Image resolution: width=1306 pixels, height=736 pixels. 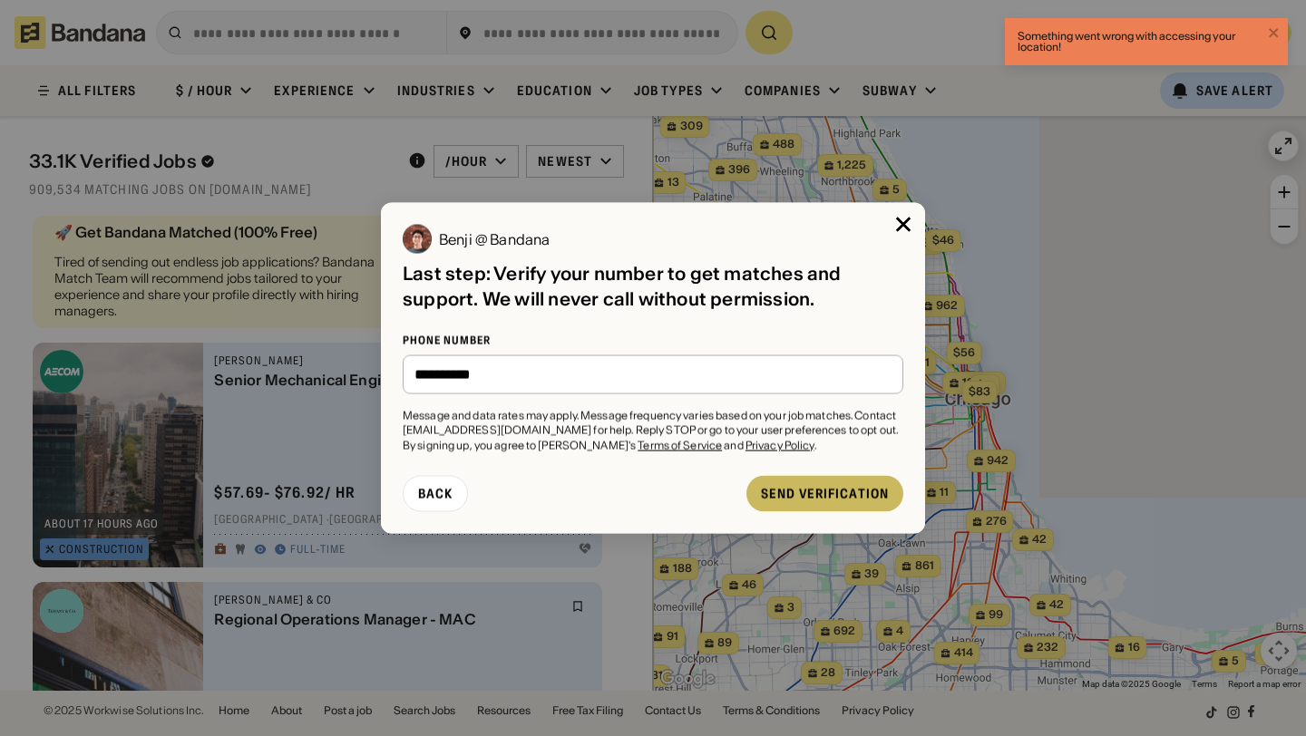 What do you see at coordinates (824, 493) in the screenshot?
I see `div: Send verification` at bounding box center [824, 493].